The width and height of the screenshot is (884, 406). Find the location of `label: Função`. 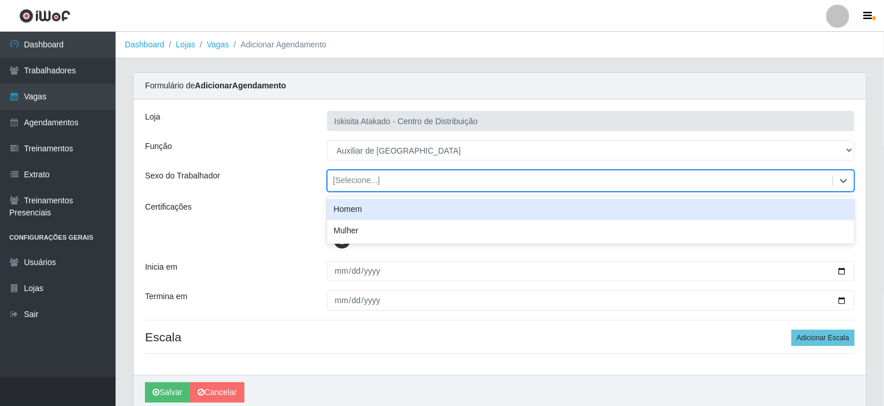

label: Função is located at coordinates (158, 146).